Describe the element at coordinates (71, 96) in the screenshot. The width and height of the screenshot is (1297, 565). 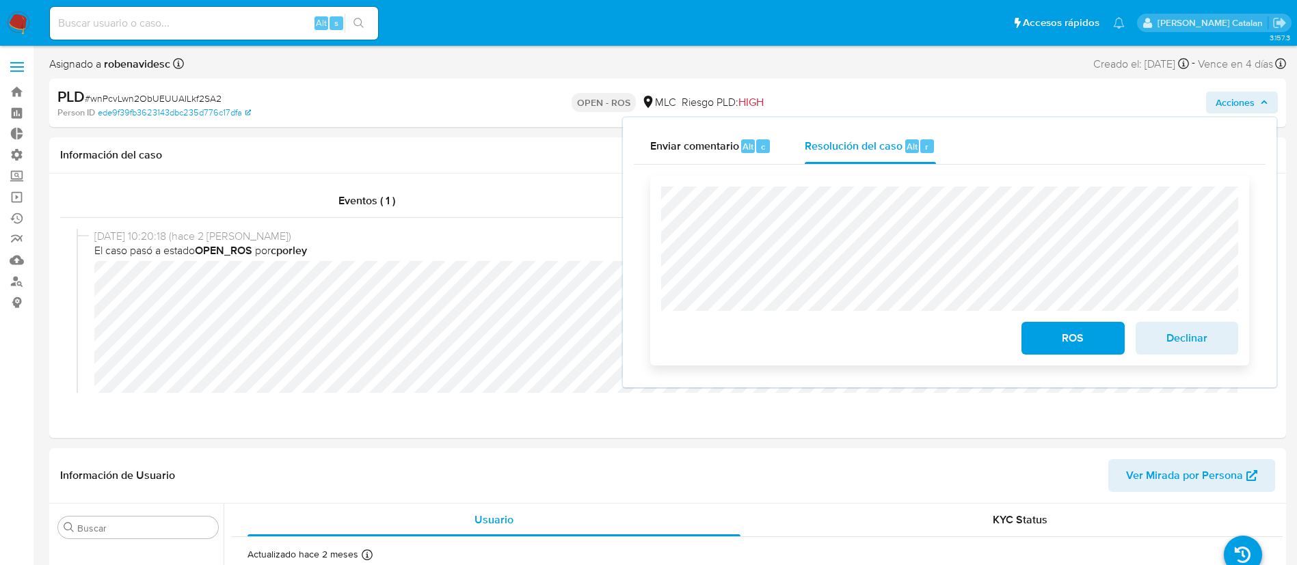
I see `b: PLD` at that location.